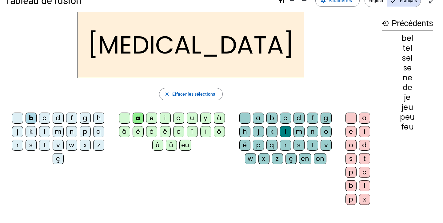 This screenshot has width=443, height=223. What do you see at coordinates (171, 145) in the screenshot?
I see `div: ü` at bounding box center [171, 145].